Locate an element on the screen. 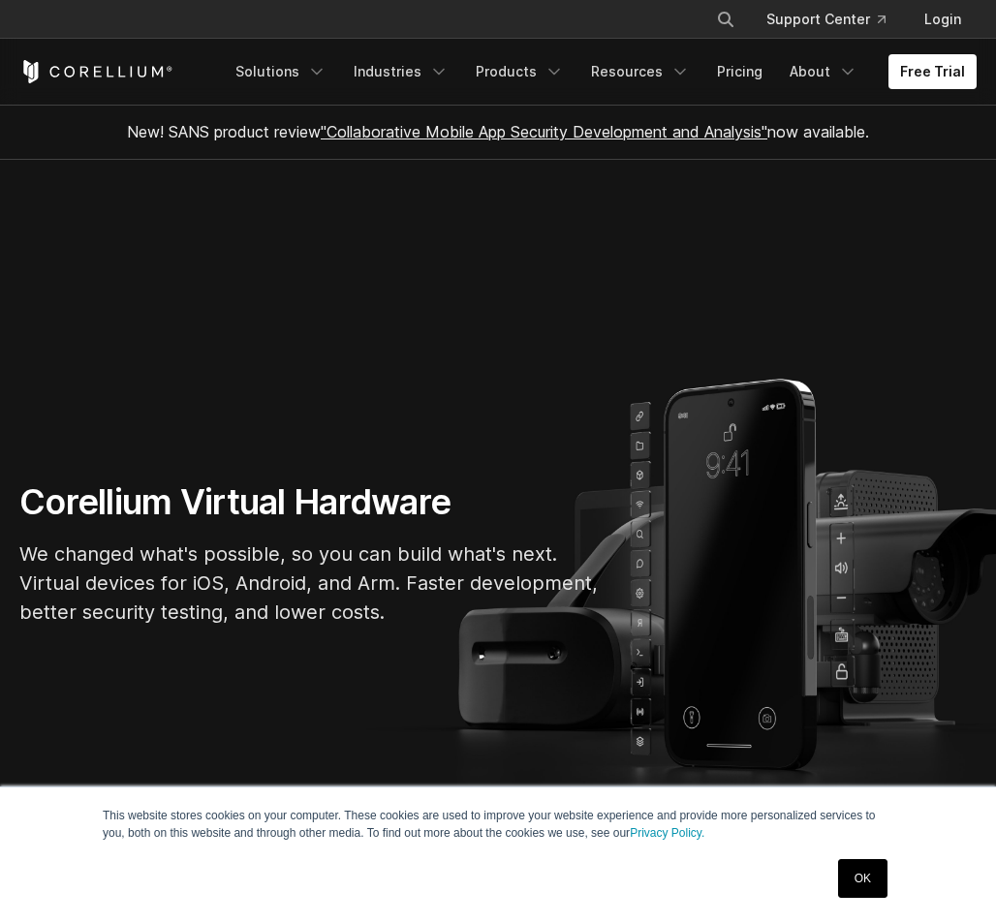 The height and width of the screenshot is (923, 996). a: Resources is located at coordinates (640, 72).